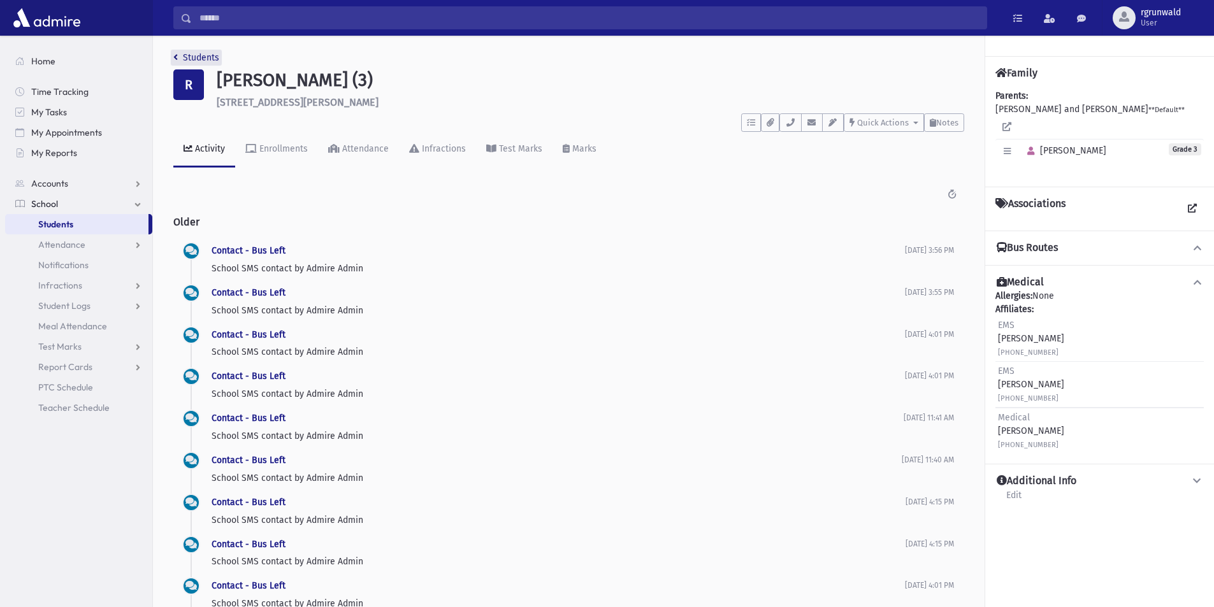 This screenshot has width=1214, height=607. I want to click on span: Report Cards, so click(65, 367).